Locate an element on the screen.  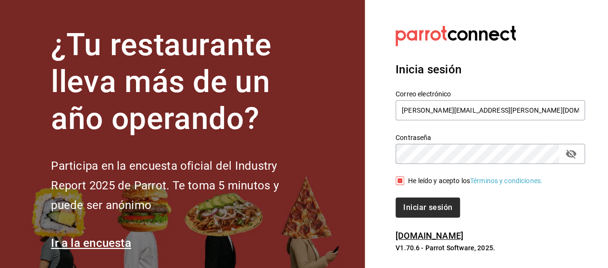
div: He leído y acepto los is located at coordinates (475, 181).